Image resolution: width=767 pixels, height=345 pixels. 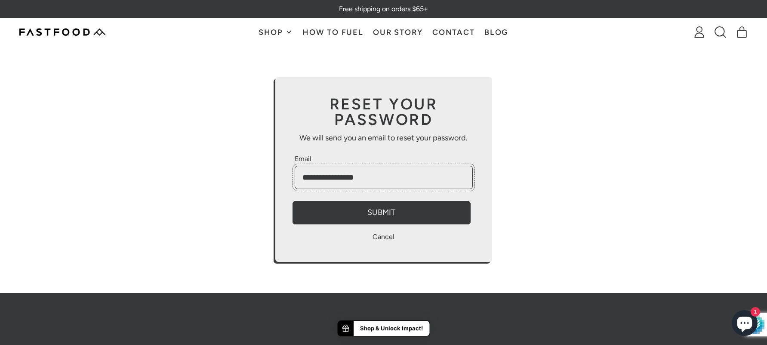 I want to click on a: Blog, so click(x=497, y=32).